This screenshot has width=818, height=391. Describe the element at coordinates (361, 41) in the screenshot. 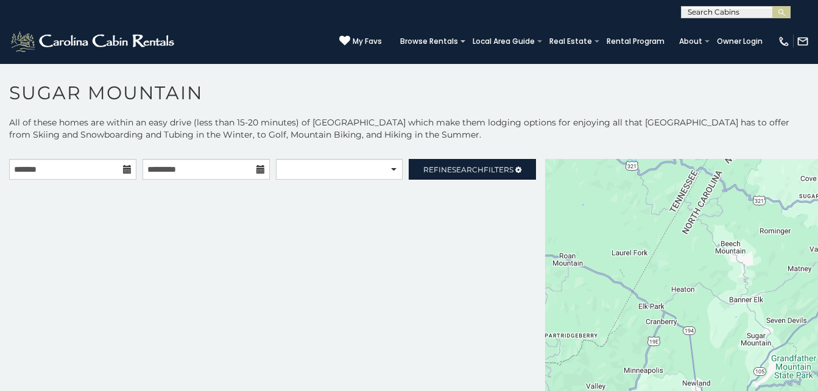

I see `a: My Favs` at that location.